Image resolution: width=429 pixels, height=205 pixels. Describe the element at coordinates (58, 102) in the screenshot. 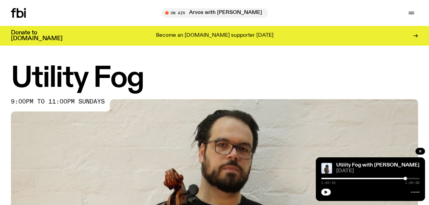

I see `span: 9:00pm to 11:00pm sundays` at that location.